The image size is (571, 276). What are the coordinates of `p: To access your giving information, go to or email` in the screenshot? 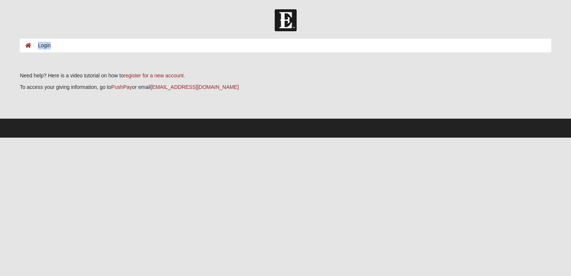 It's located at (285, 87).